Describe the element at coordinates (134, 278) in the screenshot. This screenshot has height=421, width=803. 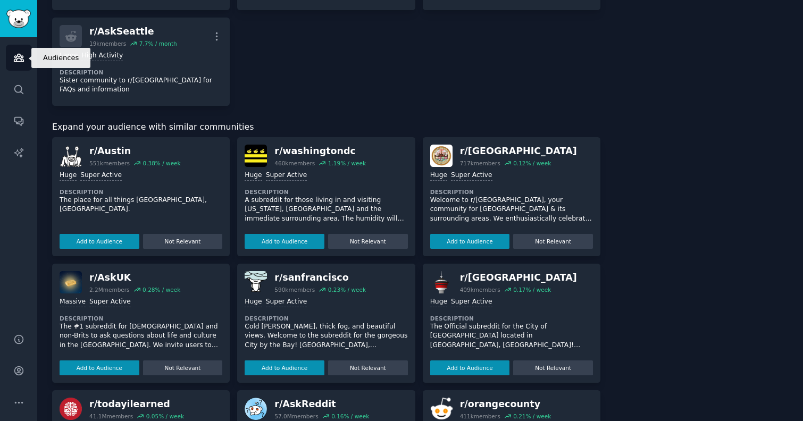
I see `div: r/ AskUK` at that location.